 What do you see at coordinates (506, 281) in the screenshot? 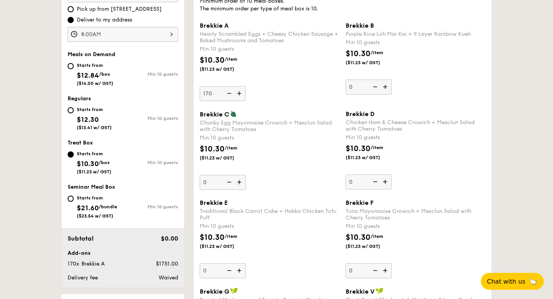
I see `span: Chat with us` at bounding box center [506, 281].